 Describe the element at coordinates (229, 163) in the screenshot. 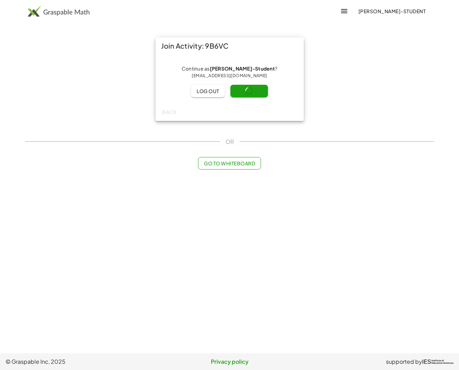

I see `button: Go to Whiteboard` at that location.